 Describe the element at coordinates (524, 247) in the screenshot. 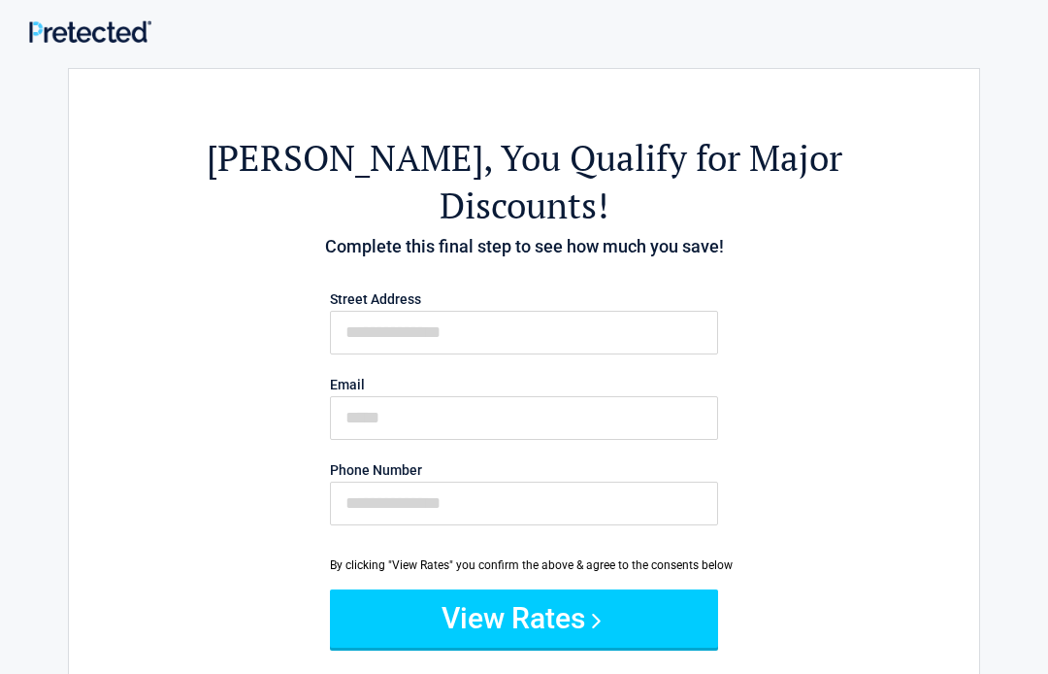

I see `h4: Complete this final step to see how much you save!` at that location.